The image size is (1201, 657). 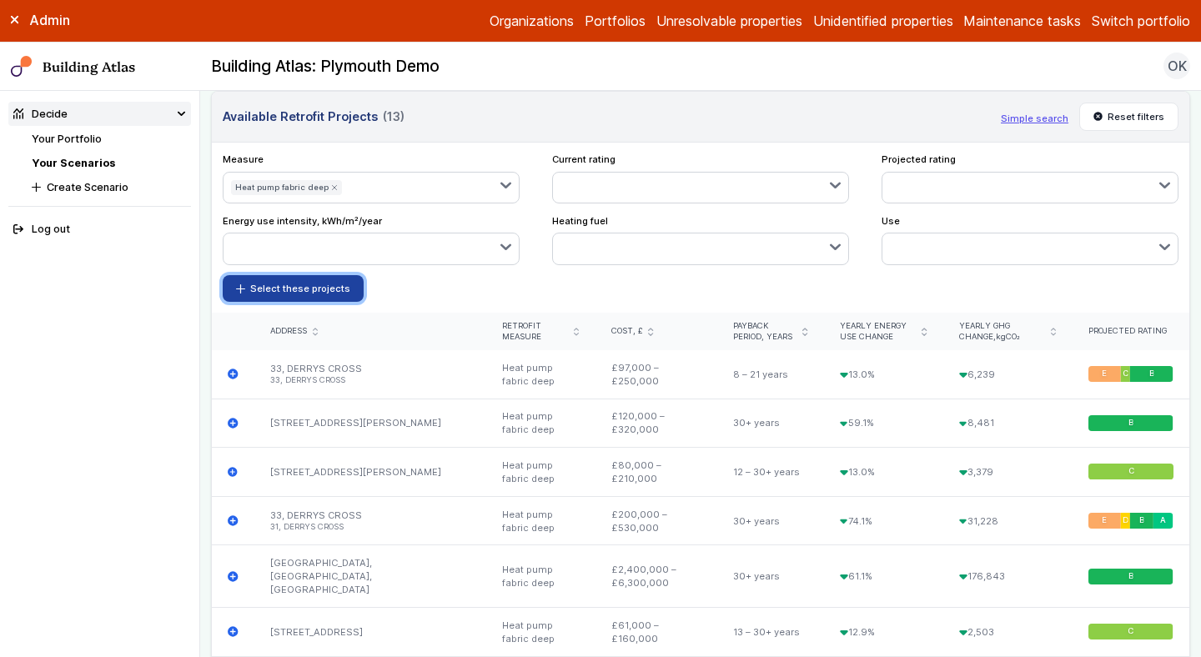 I want to click on span: A, so click(x=1164, y=521).